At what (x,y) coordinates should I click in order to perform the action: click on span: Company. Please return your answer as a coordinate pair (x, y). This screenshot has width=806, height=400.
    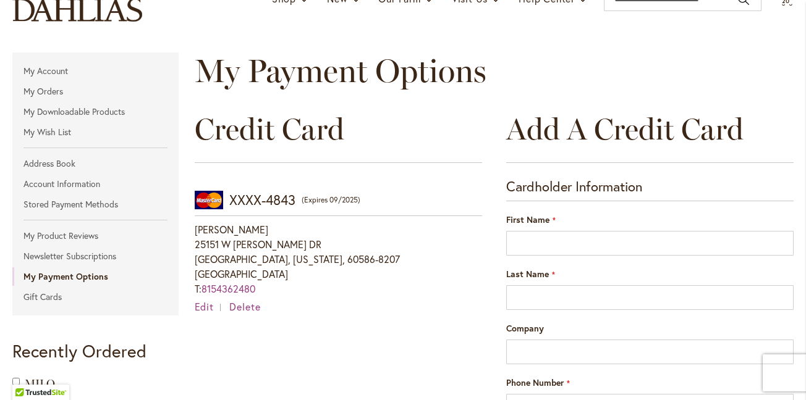
    Looking at the image, I should click on (525, 328).